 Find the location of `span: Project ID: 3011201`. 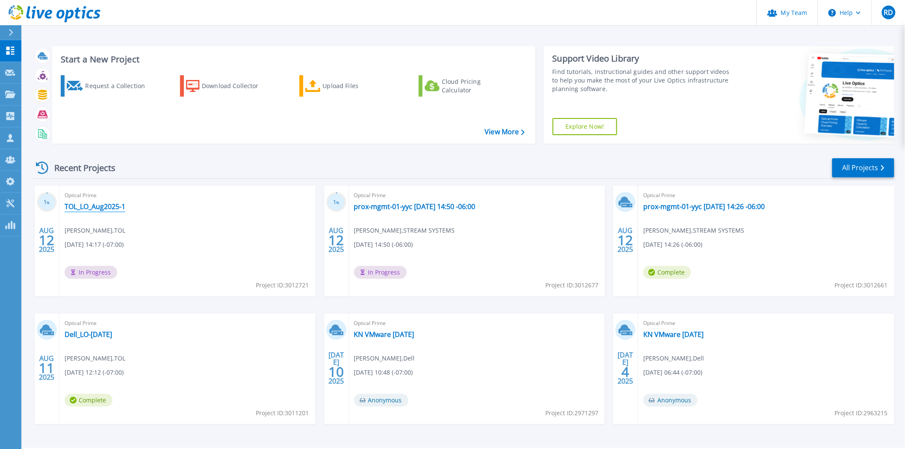

span: Project ID: 3011201 is located at coordinates (283, 413).